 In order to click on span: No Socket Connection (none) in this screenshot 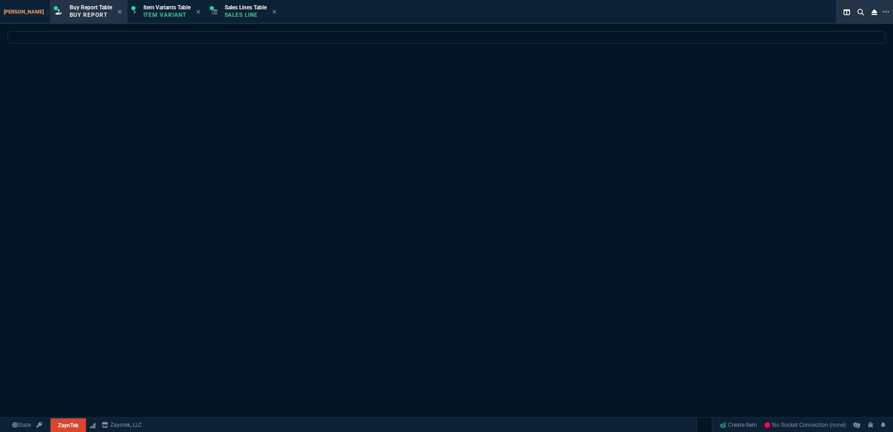, I will do `click(805, 425)`.